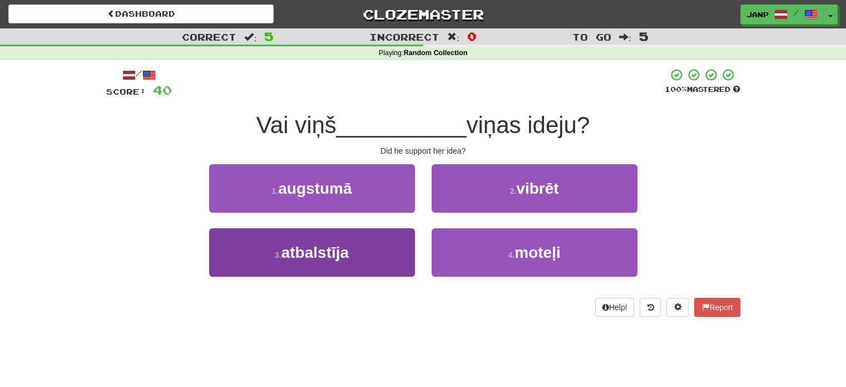  I want to click on span: augstumā, so click(315, 188).